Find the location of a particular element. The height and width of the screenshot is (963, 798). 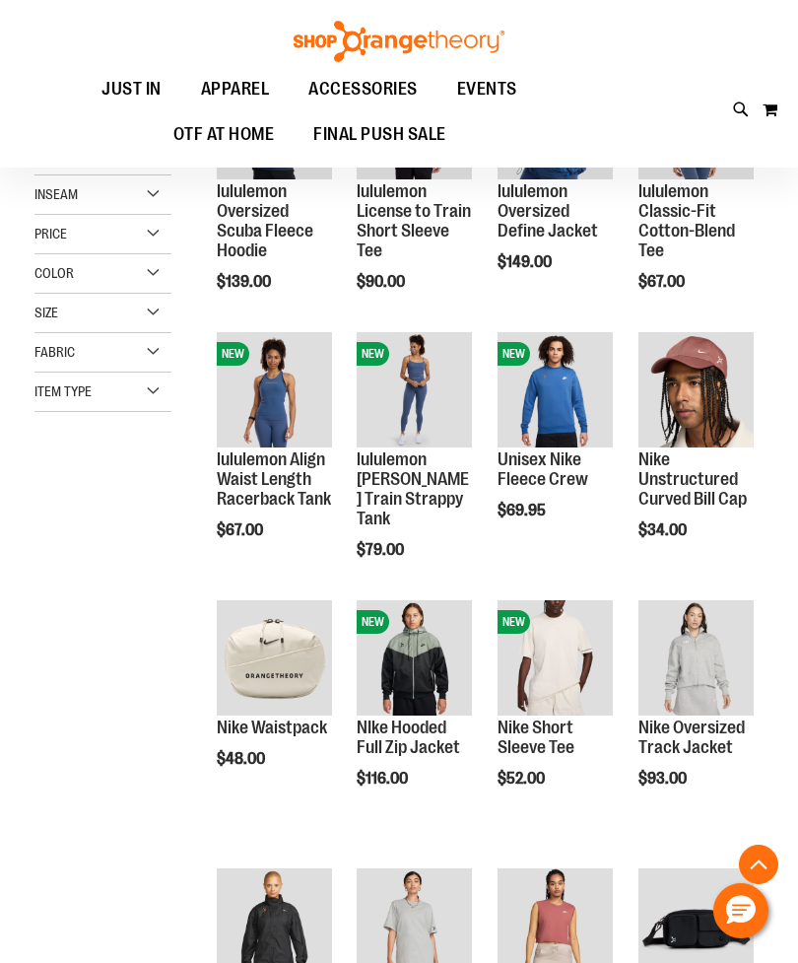

a: lululemon Oversized Define Jacket is located at coordinates (548, 211).